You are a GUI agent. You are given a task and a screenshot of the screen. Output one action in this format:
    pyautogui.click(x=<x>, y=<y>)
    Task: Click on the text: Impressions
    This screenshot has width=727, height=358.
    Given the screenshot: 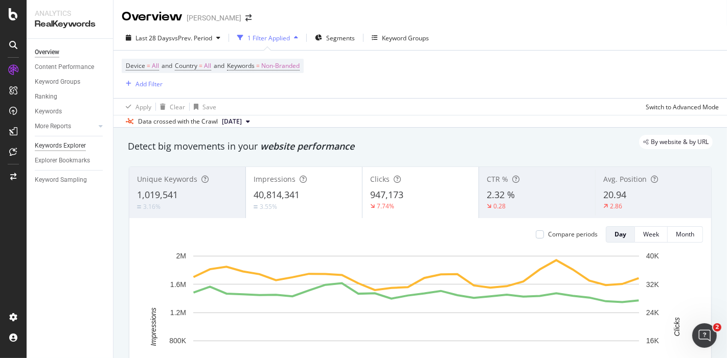 What is the action you would take?
    pyautogui.click(x=153, y=327)
    